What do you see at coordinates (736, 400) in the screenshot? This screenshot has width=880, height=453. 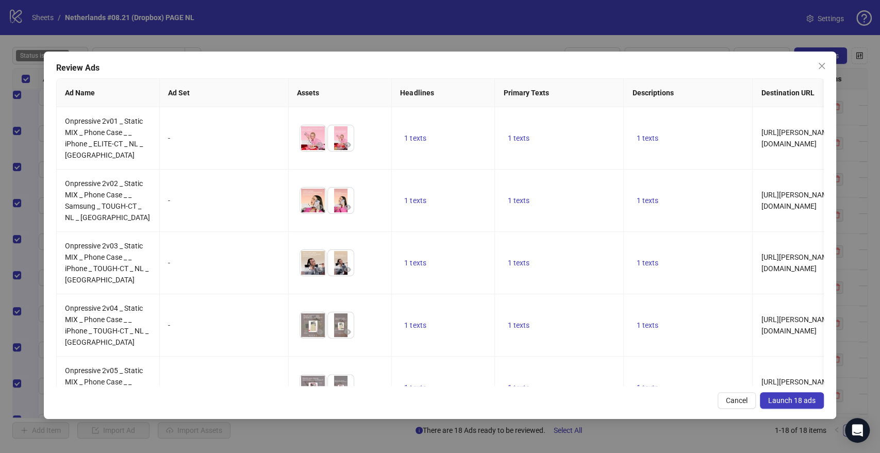 I see `button: Cancel` at bounding box center [736, 400].